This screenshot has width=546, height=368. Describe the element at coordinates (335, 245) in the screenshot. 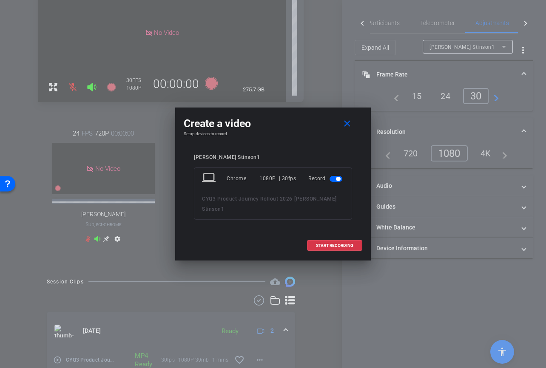

I see `button: START RECORDING` at that location.